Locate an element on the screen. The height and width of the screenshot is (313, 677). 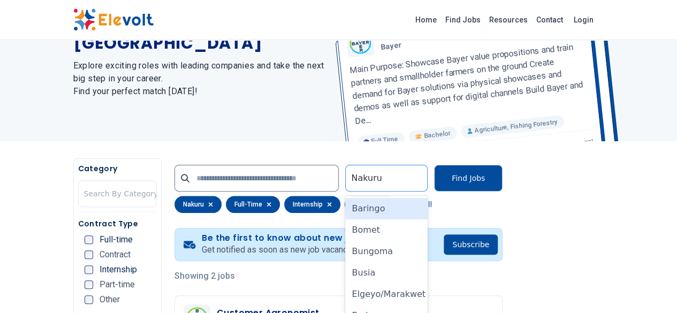
input: Other is located at coordinates (89, 300).